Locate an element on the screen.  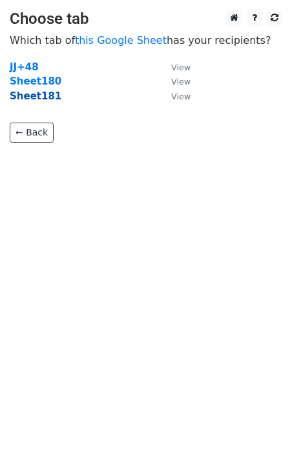
a: JJ+48 is located at coordinates (24, 67).